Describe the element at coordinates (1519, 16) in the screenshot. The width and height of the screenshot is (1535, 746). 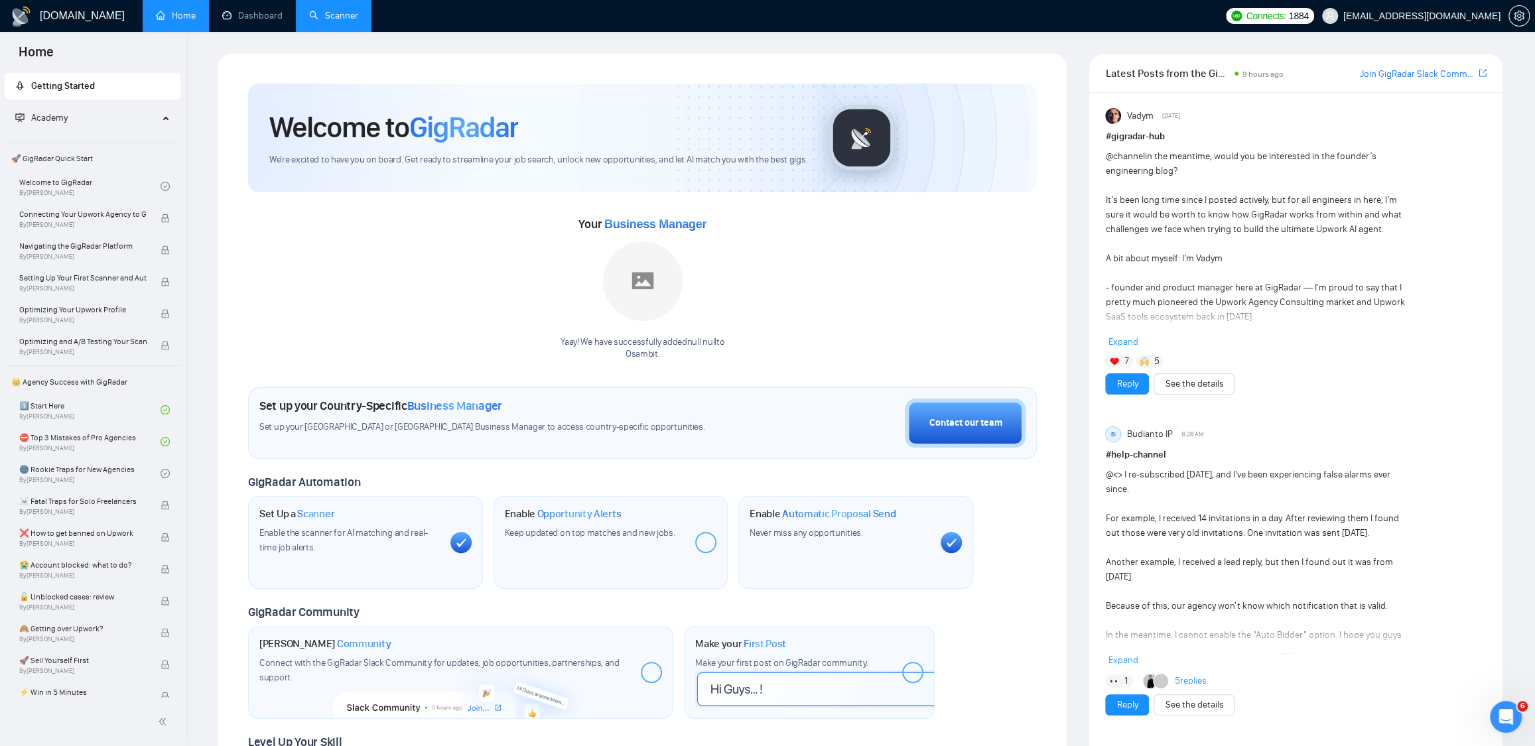
I see `button: setting` at that location.